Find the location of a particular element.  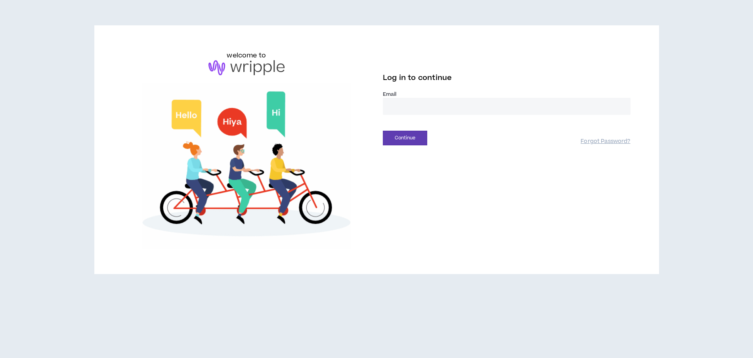

img: logo-brand.png is located at coordinates (246, 68).